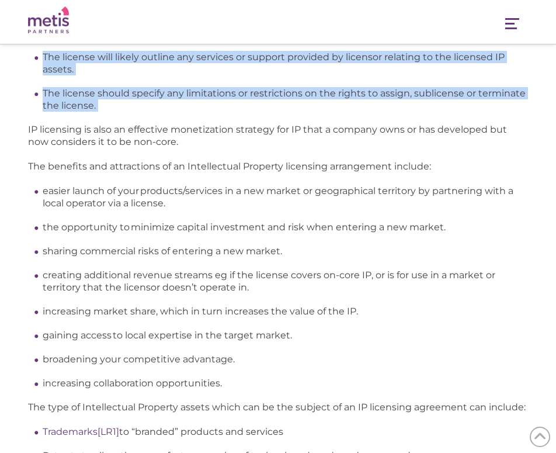 This screenshot has width=556, height=453. I want to click on a: Trademarks, so click(70, 431).